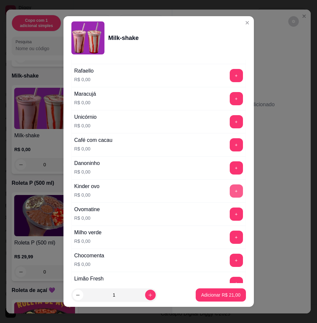  What do you see at coordinates (124, 38) in the screenshot?
I see `div: Milk-shake` at bounding box center [124, 38].